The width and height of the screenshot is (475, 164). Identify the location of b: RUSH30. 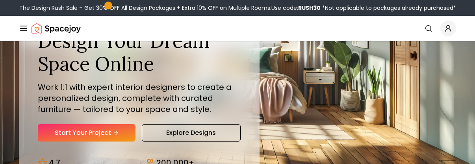
(309, 8).